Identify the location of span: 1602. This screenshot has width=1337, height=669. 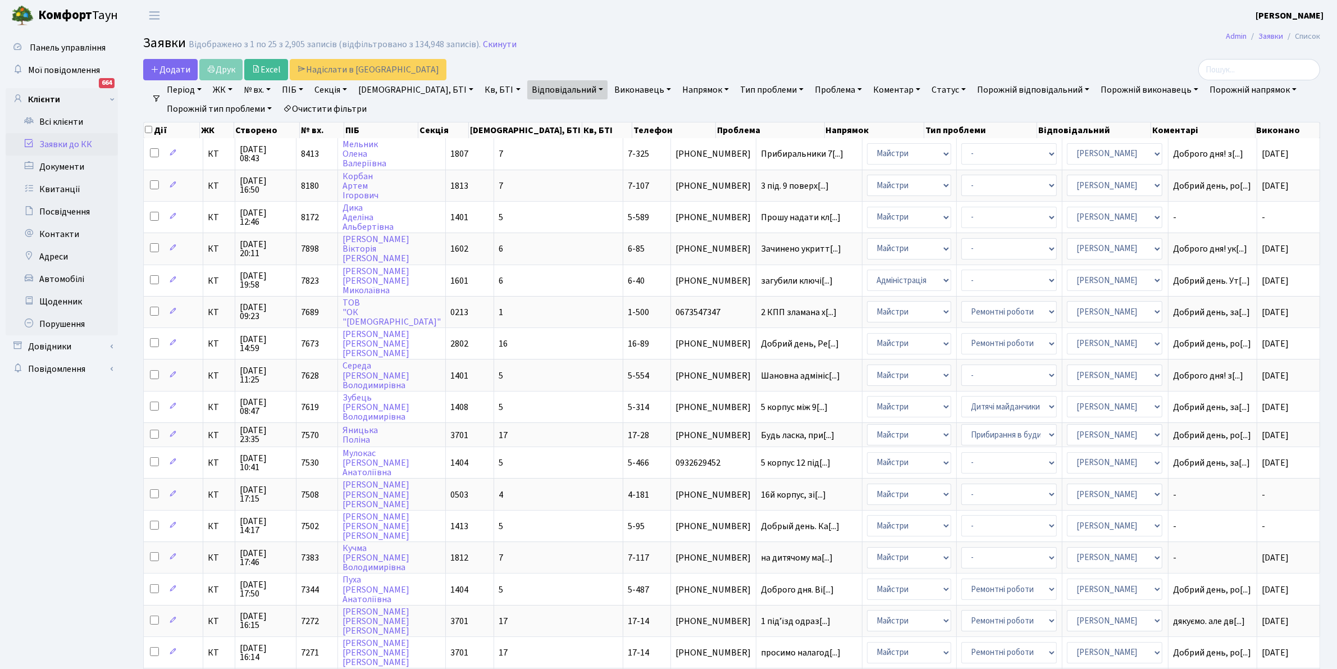
(459, 249).